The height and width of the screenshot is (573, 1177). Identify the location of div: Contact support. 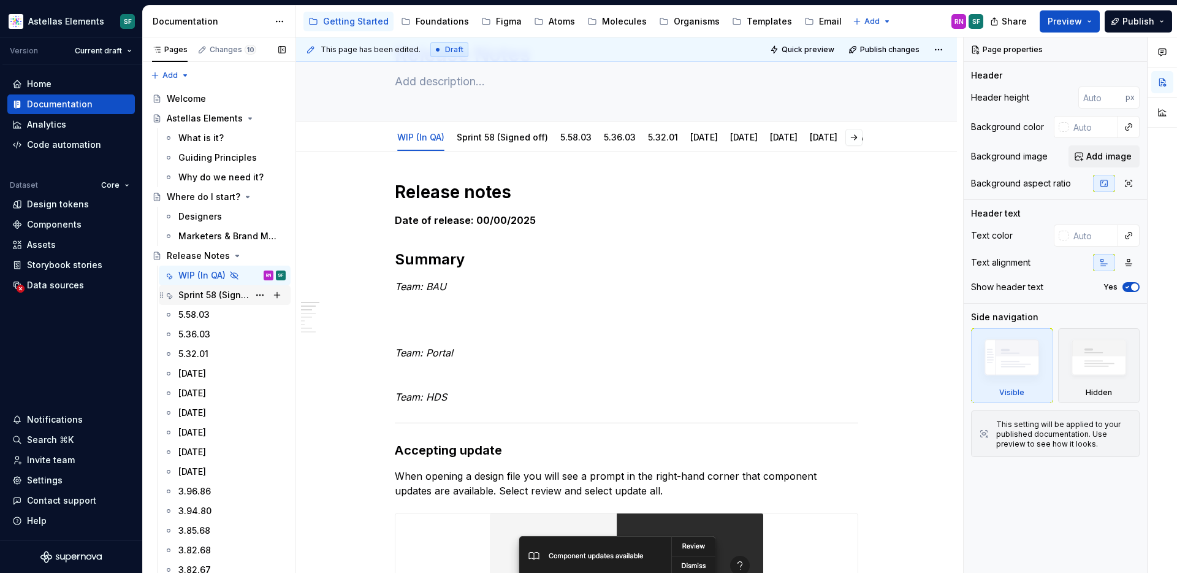
(61, 500).